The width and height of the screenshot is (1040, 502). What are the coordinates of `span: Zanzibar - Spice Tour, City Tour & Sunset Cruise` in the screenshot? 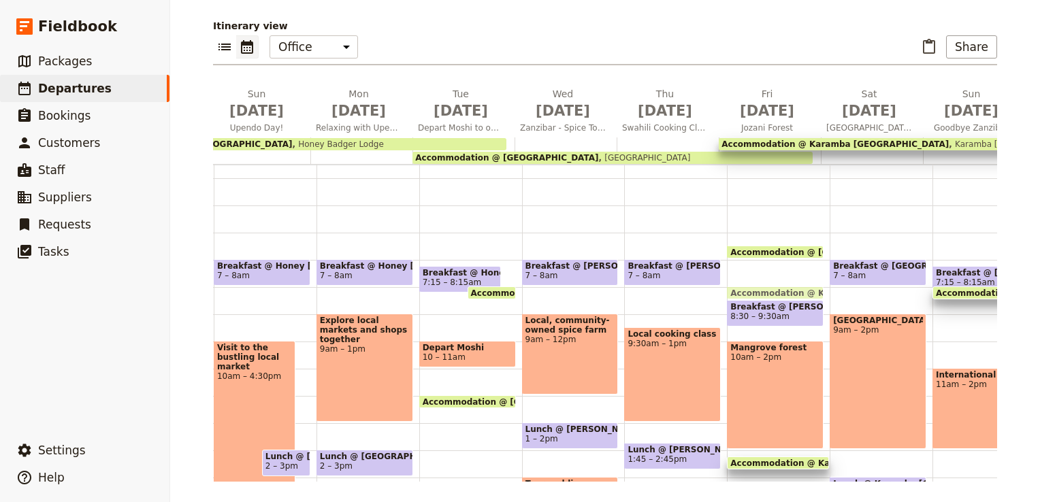 It's located at (563, 128).